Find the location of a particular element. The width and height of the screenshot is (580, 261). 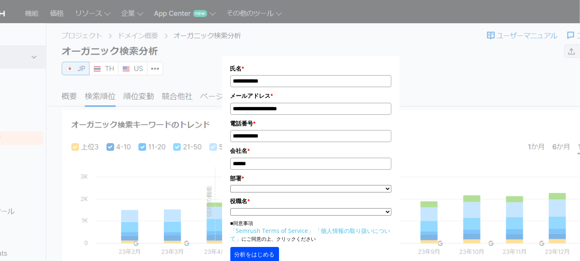

label: 部署 is located at coordinates (311, 178).